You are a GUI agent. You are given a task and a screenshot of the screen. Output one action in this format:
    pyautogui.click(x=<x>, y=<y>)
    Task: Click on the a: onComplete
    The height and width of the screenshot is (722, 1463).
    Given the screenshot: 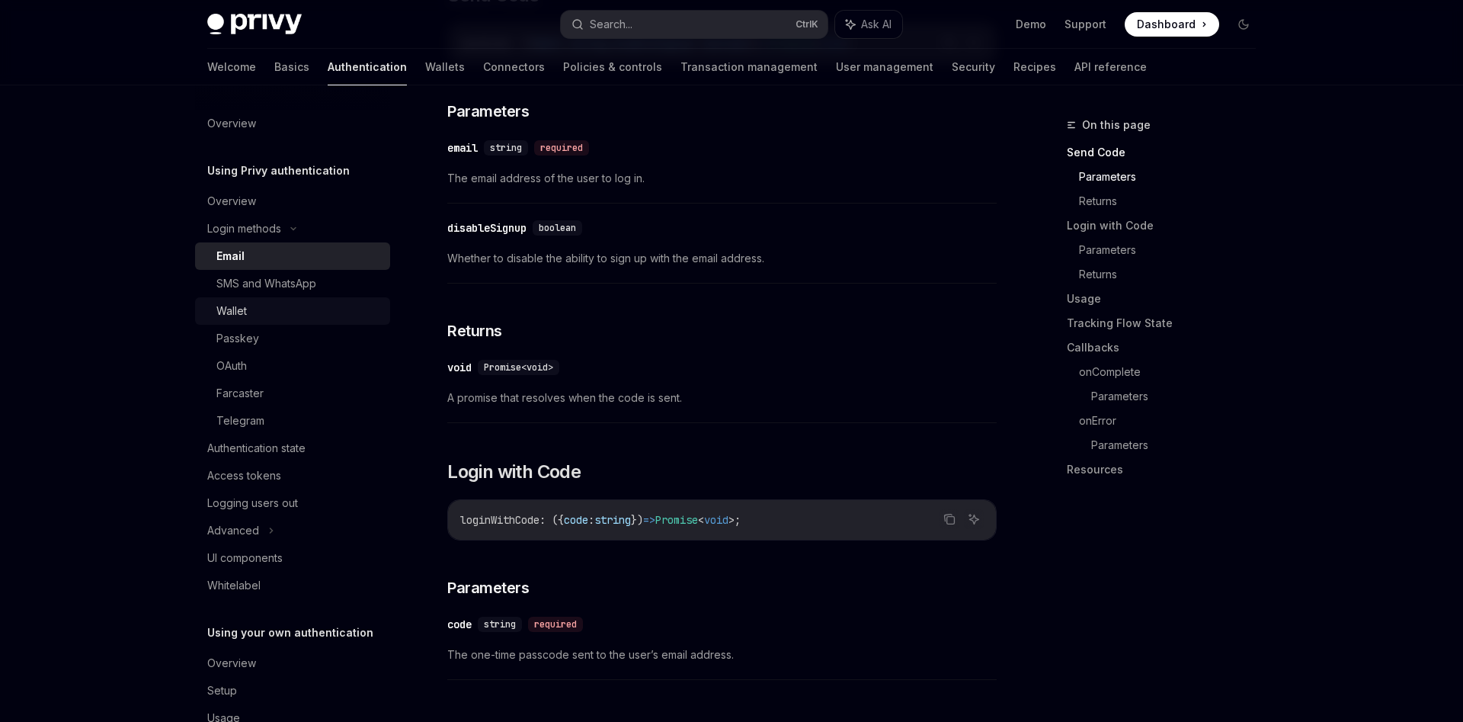 What is the action you would take?
    pyautogui.click(x=1174, y=372)
    